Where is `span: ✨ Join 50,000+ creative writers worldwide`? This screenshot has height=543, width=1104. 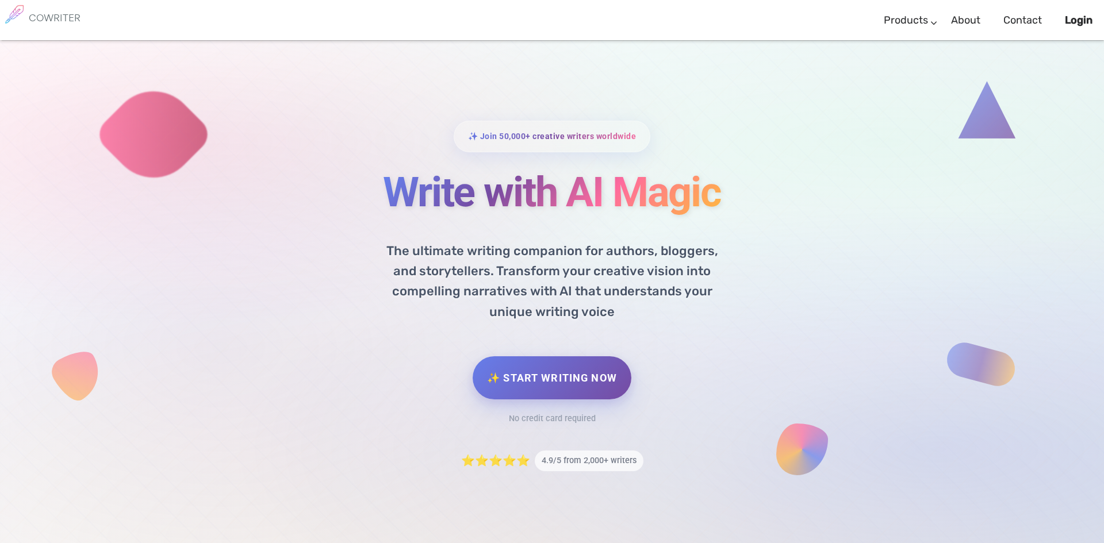
span: ✨ Join 50,000+ creative writers worldwide is located at coordinates (552, 136).